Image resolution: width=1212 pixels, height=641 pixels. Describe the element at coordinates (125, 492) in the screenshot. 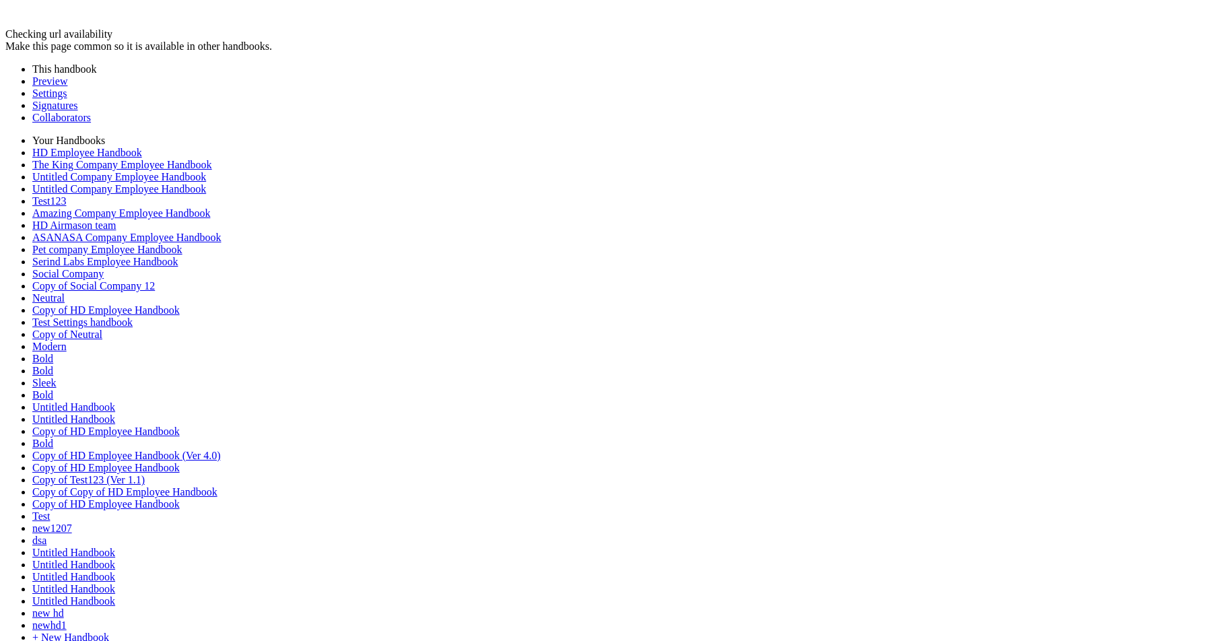

I see `a: Copy of Copy of HD Employee Handbook` at that location.